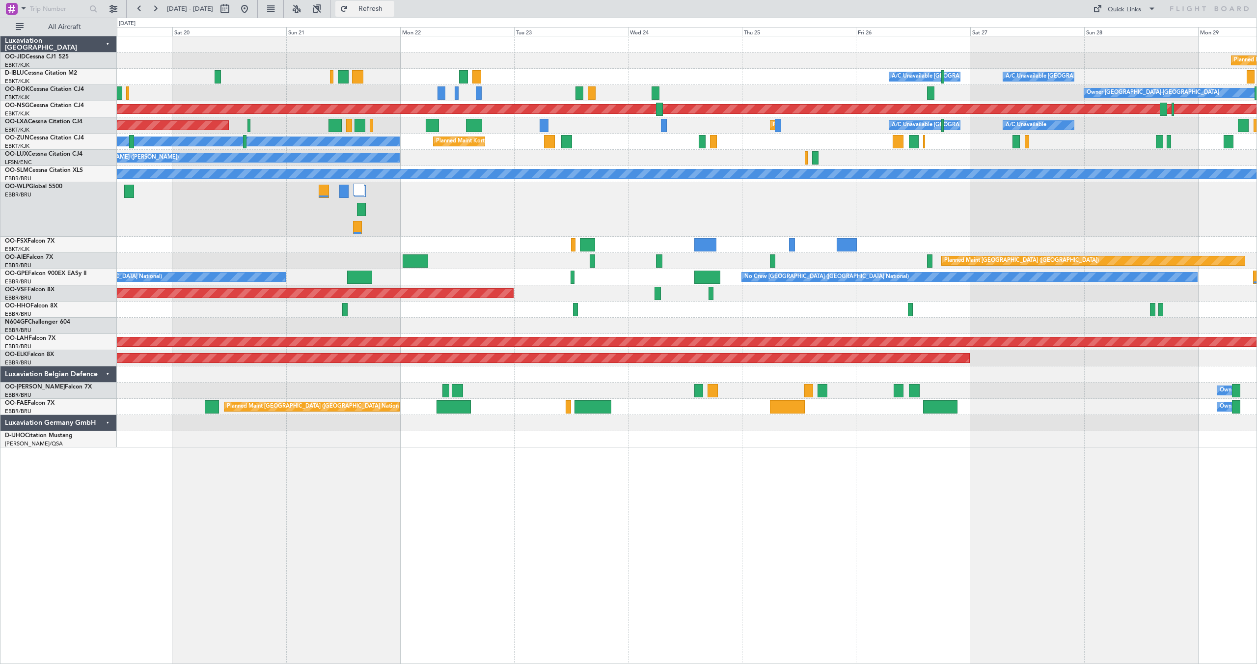  What do you see at coordinates (365, 9) in the screenshot?
I see `button: Refresh` at bounding box center [365, 9].